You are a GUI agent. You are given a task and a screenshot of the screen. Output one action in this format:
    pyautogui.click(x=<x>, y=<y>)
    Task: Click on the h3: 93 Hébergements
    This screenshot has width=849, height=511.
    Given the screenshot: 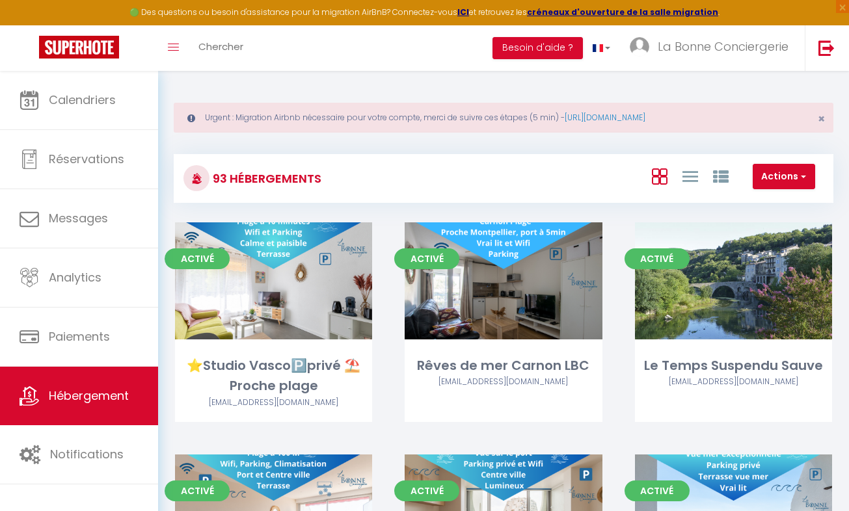 What is the action you would take?
    pyautogui.click(x=265, y=178)
    